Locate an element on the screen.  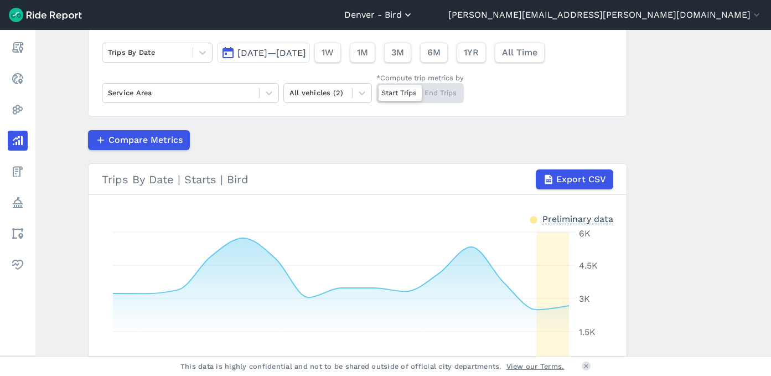
a: View our Terms. is located at coordinates (535, 366).